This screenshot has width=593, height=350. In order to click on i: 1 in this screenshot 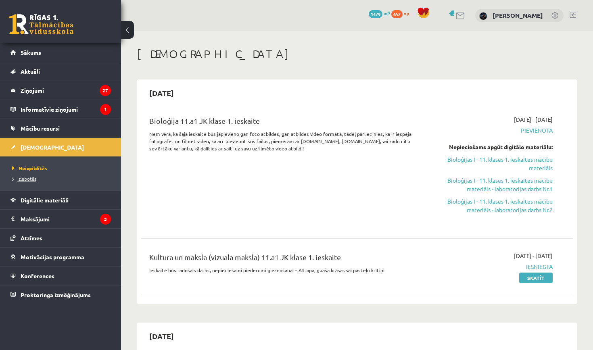, I will do `click(105, 109)`.